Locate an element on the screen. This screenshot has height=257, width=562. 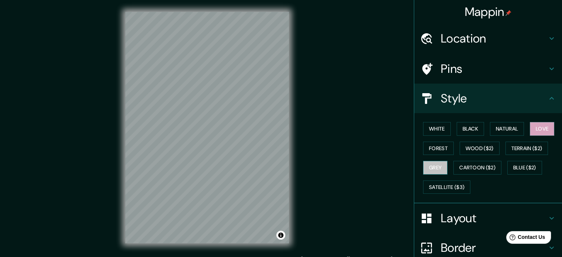
button: Cartoon ($2) is located at coordinates (478, 167).